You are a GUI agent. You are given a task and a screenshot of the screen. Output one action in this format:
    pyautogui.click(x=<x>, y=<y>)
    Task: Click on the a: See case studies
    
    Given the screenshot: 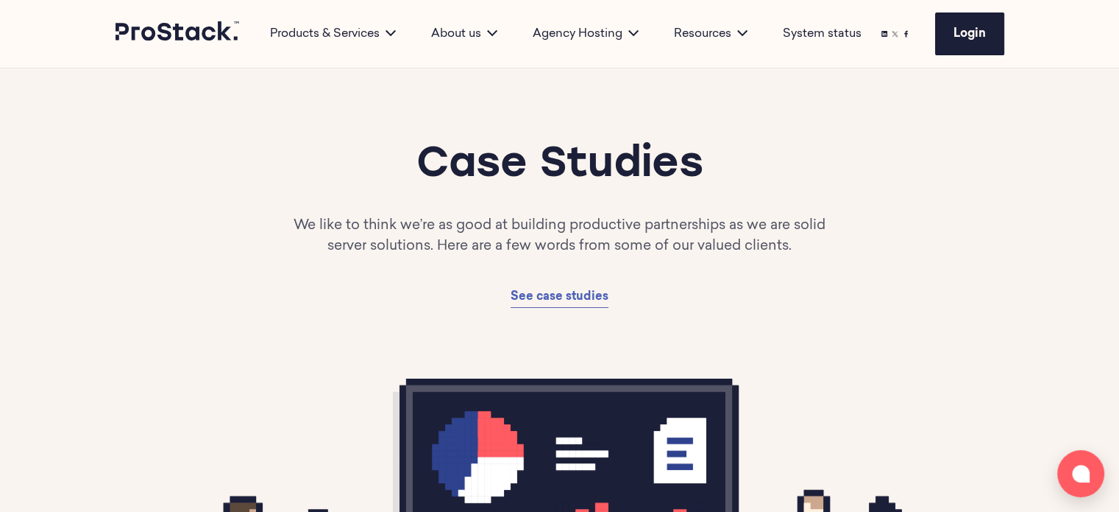 What is the action you would take?
    pyautogui.click(x=559, y=297)
    